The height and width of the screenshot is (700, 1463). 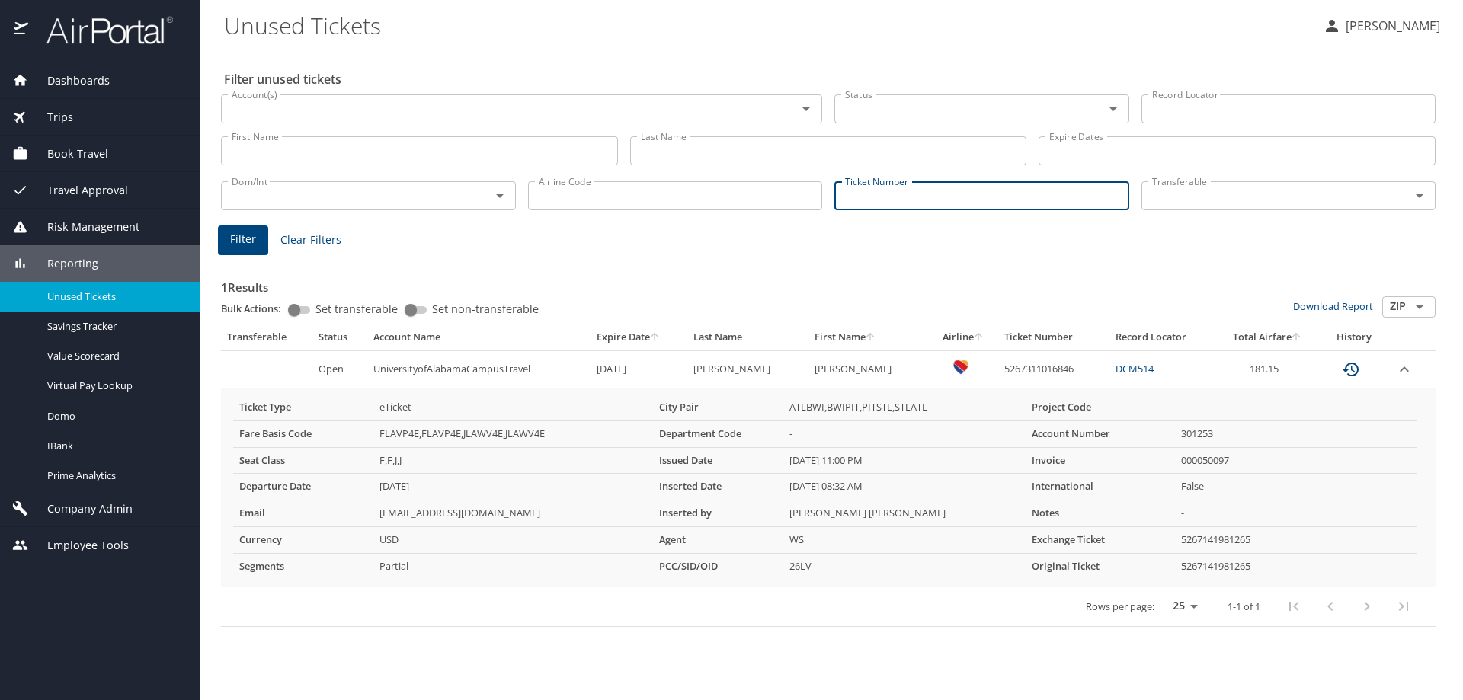 What do you see at coordinates (311, 240) in the screenshot?
I see `span: Clear Filters` at bounding box center [311, 240].